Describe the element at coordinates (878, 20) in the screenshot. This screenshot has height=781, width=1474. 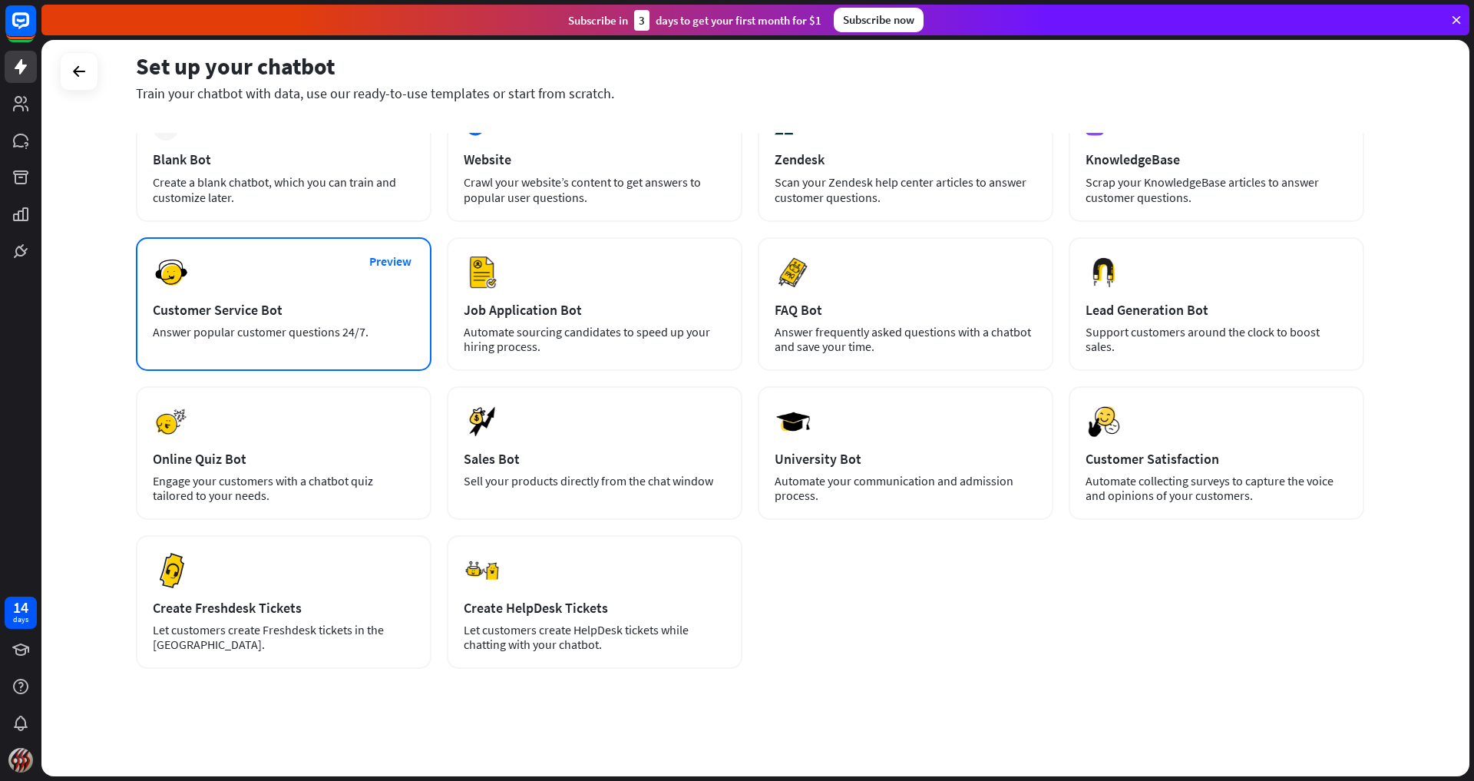
I see `div: Subscribe now` at that location.